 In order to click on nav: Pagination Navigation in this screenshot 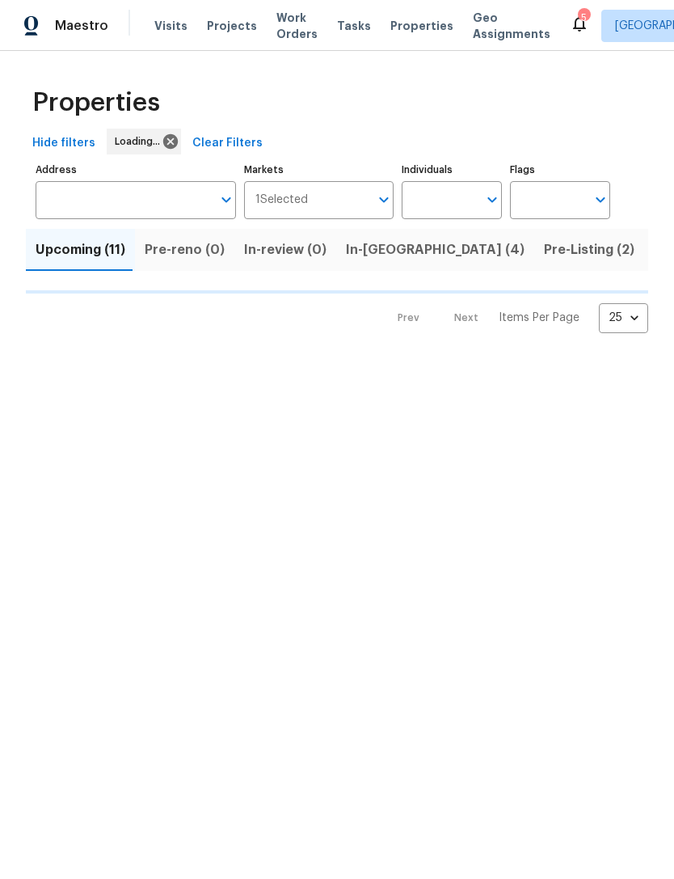, I will do `click(515, 318)`.